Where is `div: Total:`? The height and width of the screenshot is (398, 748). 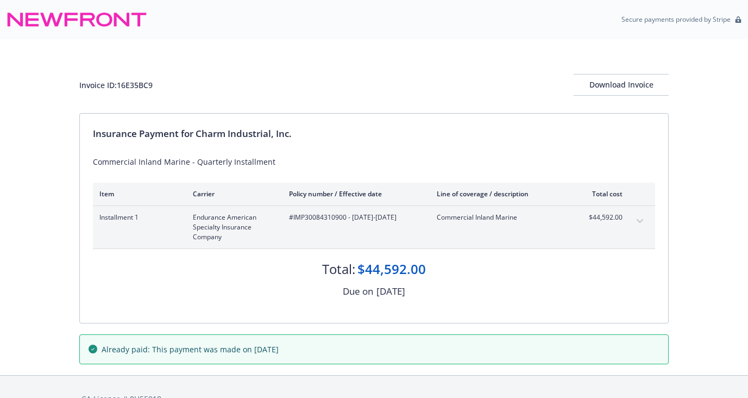 div: Total: is located at coordinates (339, 269).